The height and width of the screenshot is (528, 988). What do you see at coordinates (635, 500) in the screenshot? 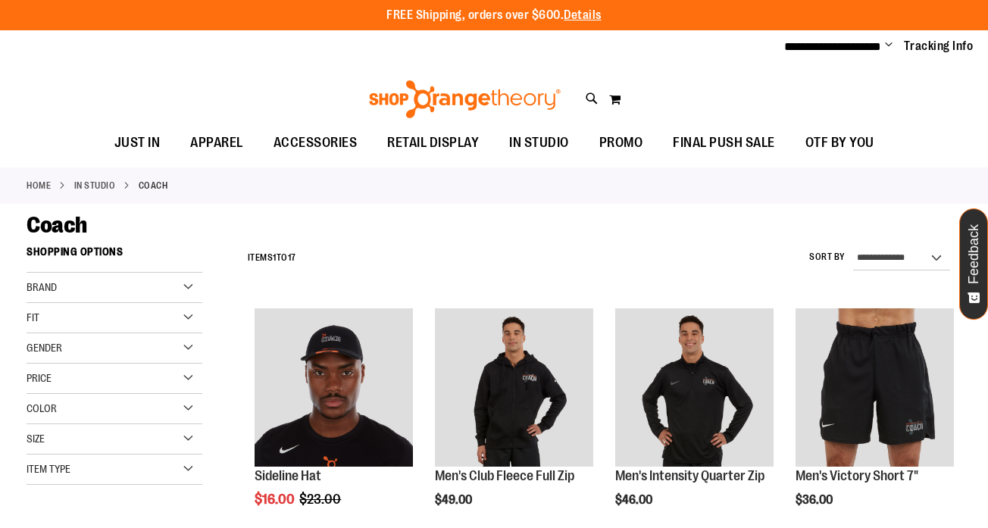
I see `span: $46.00` at bounding box center [635, 500].